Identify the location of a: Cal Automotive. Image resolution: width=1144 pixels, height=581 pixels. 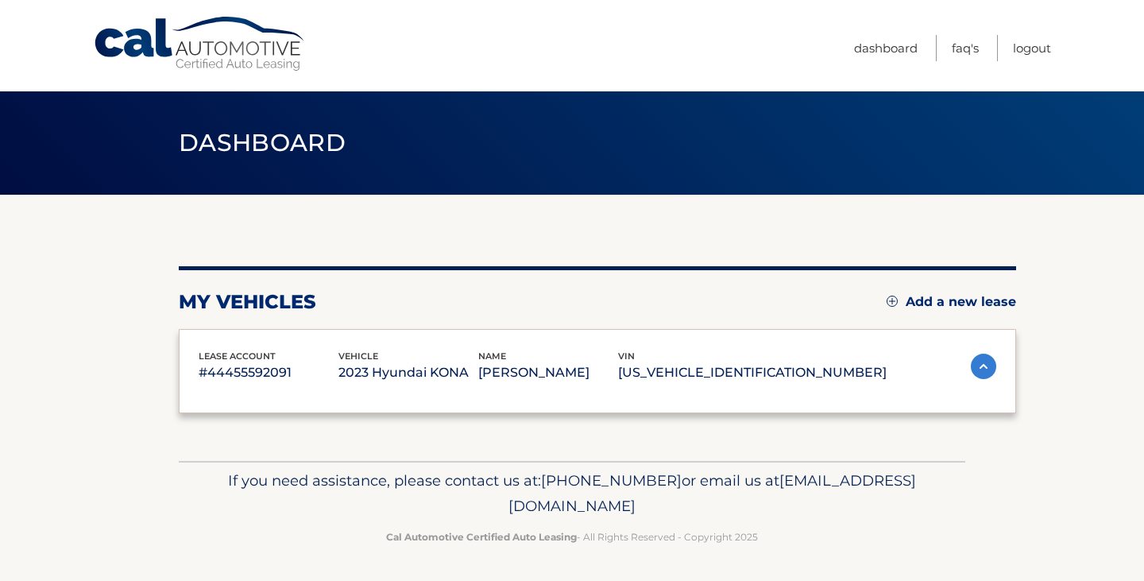
(200, 44).